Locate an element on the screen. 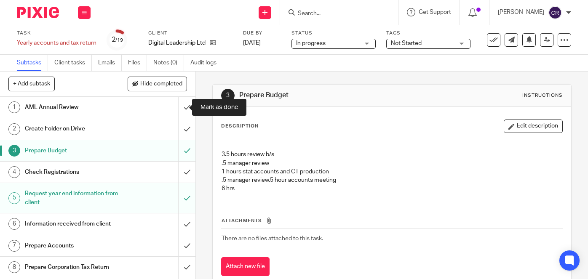 The height and width of the screenshot is (279, 588). h1: Create Folder on Drive is located at coordinates (73, 129).